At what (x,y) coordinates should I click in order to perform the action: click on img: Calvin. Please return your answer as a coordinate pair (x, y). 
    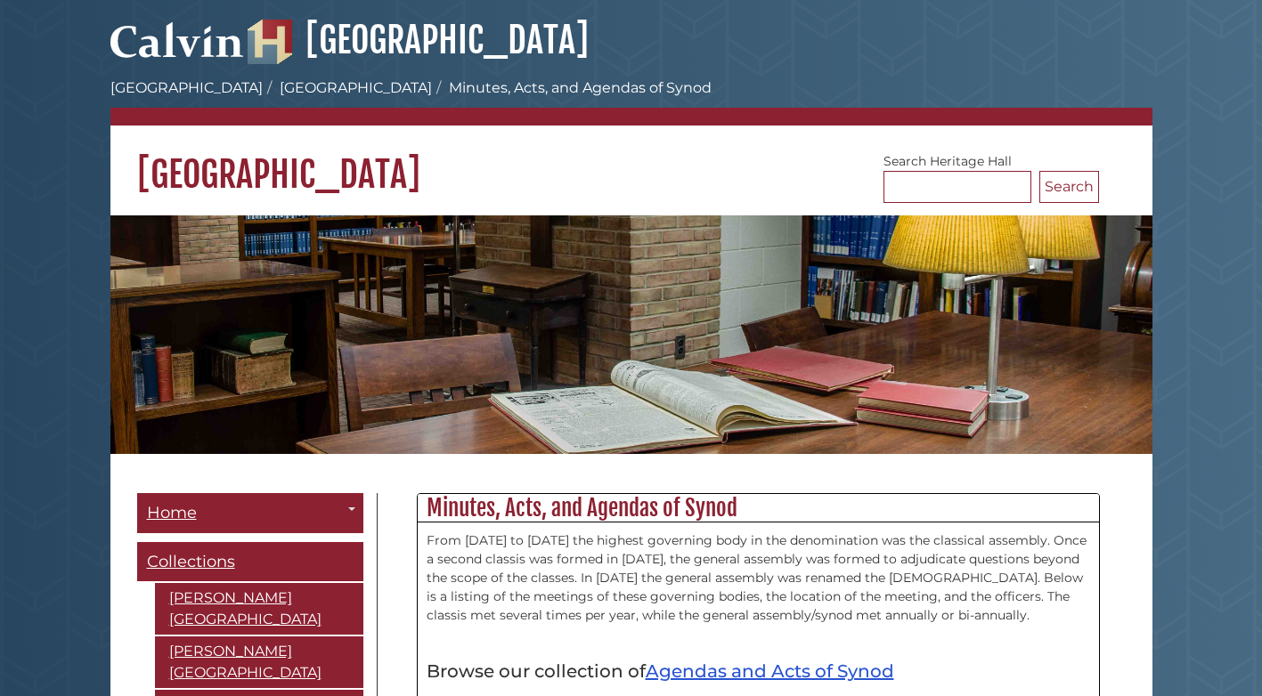
    Looking at the image, I should click on (177, 39).